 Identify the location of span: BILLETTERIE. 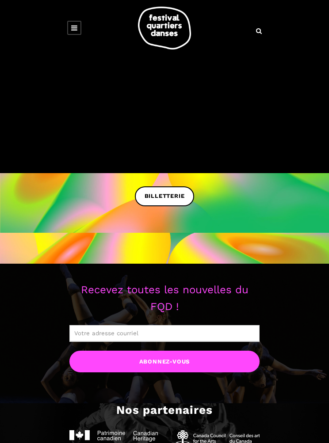
(164, 196).